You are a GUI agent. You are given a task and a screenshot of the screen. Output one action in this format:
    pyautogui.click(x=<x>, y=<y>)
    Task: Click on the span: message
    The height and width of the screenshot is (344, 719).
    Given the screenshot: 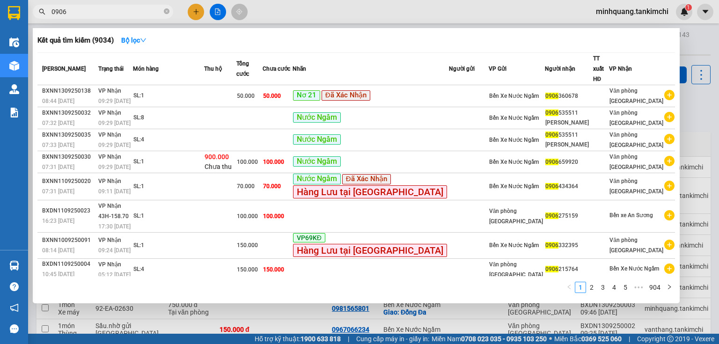 What is the action you would take?
    pyautogui.click(x=14, y=329)
    